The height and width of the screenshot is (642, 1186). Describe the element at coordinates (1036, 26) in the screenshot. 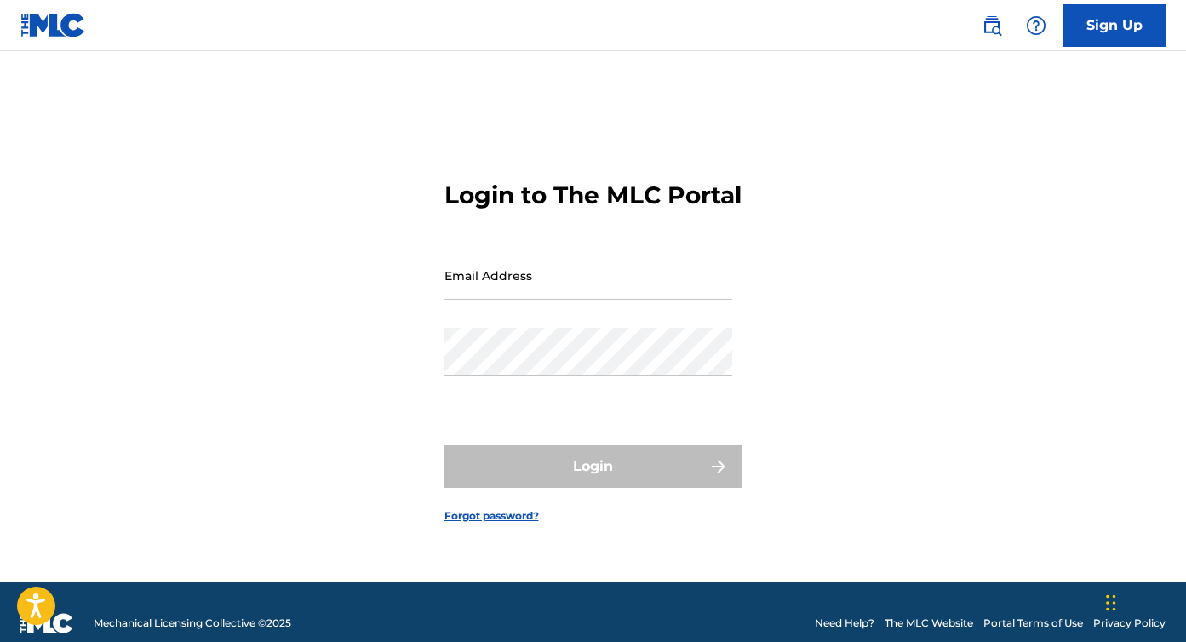

I see `img: help` at that location.